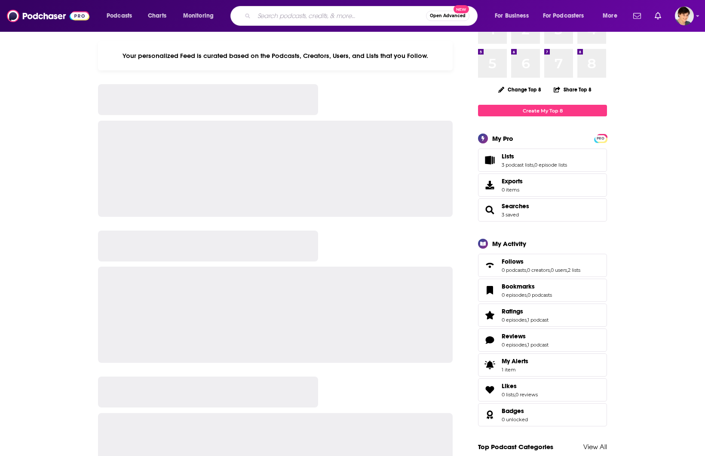 This screenshot has width=705, height=456. I want to click on a: My Alerts, so click(542, 365).